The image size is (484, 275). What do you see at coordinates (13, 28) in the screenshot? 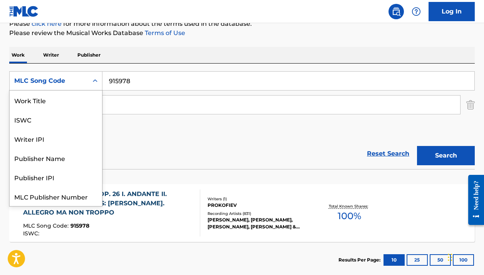
I see `div: Need help?` at bounding box center [13, 28].